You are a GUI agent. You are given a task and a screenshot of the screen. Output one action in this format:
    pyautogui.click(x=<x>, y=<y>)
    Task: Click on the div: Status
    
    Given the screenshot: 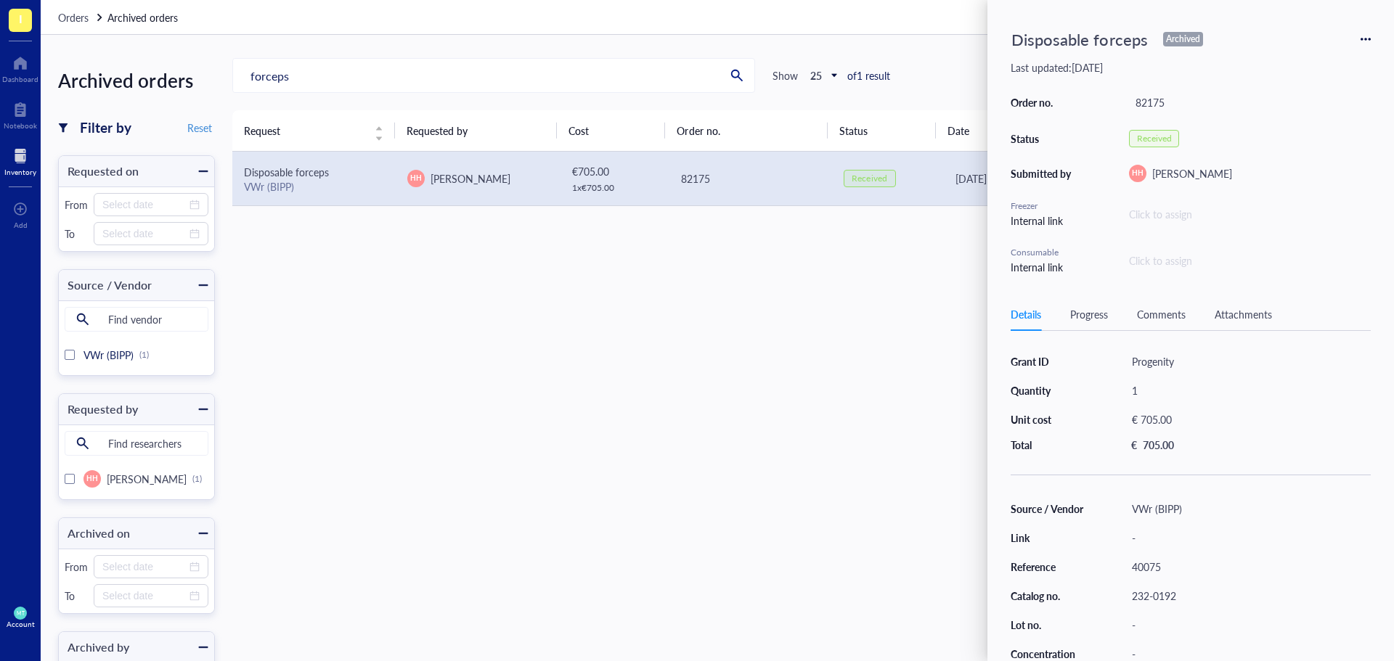 What is the action you would take?
    pyautogui.click(x=1043, y=139)
    